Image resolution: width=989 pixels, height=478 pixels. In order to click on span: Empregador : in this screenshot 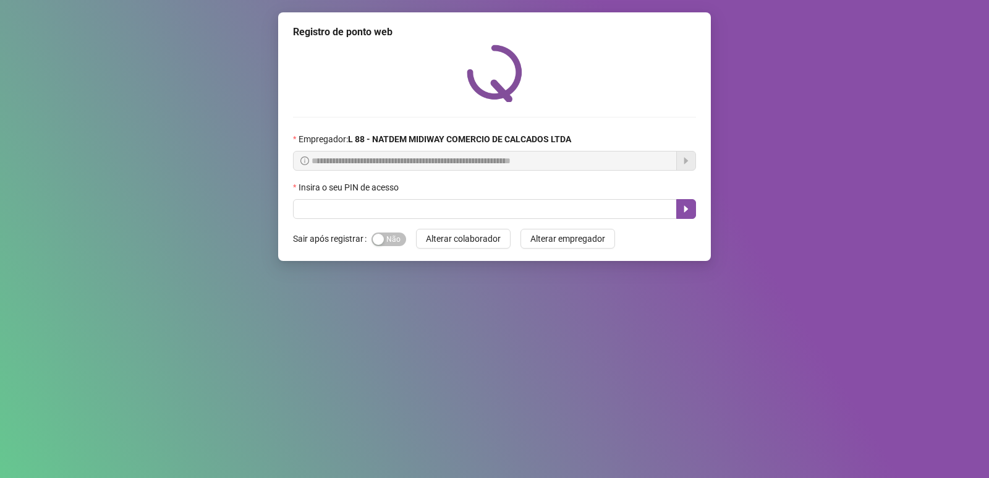, I will do `click(434, 139)`.